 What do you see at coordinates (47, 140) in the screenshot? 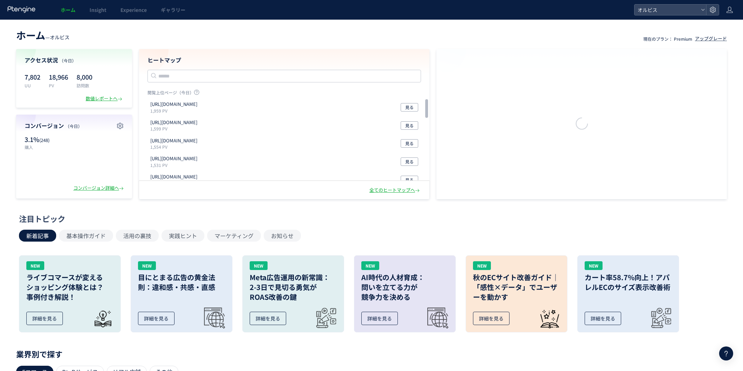
I see `p: 3.1%` at bounding box center [47, 140].